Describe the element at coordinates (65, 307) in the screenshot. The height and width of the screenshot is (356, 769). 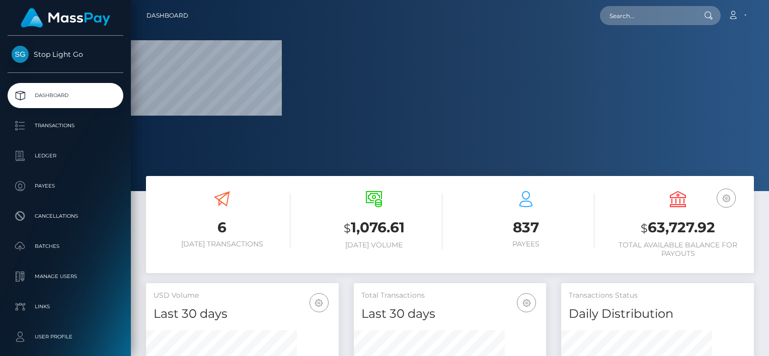
I see `a: Links` at that location.